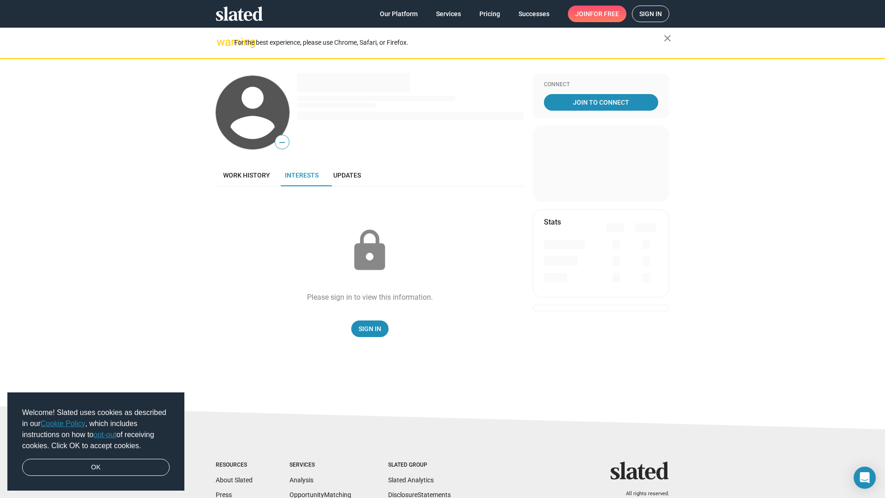  Describe the element at coordinates (234, 480) in the screenshot. I see `a: About Slated` at that location.